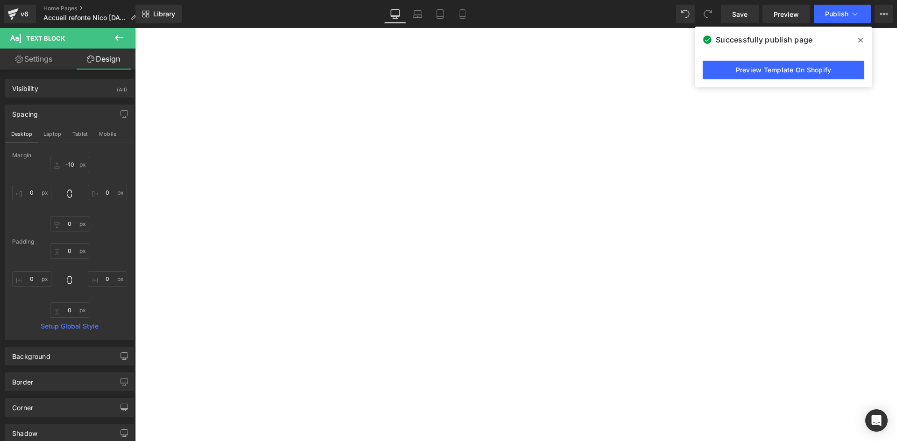 The width and height of the screenshot is (897, 441). Describe the element at coordinates (164, 14) in the screenshot. I see `span: Library` at that location.